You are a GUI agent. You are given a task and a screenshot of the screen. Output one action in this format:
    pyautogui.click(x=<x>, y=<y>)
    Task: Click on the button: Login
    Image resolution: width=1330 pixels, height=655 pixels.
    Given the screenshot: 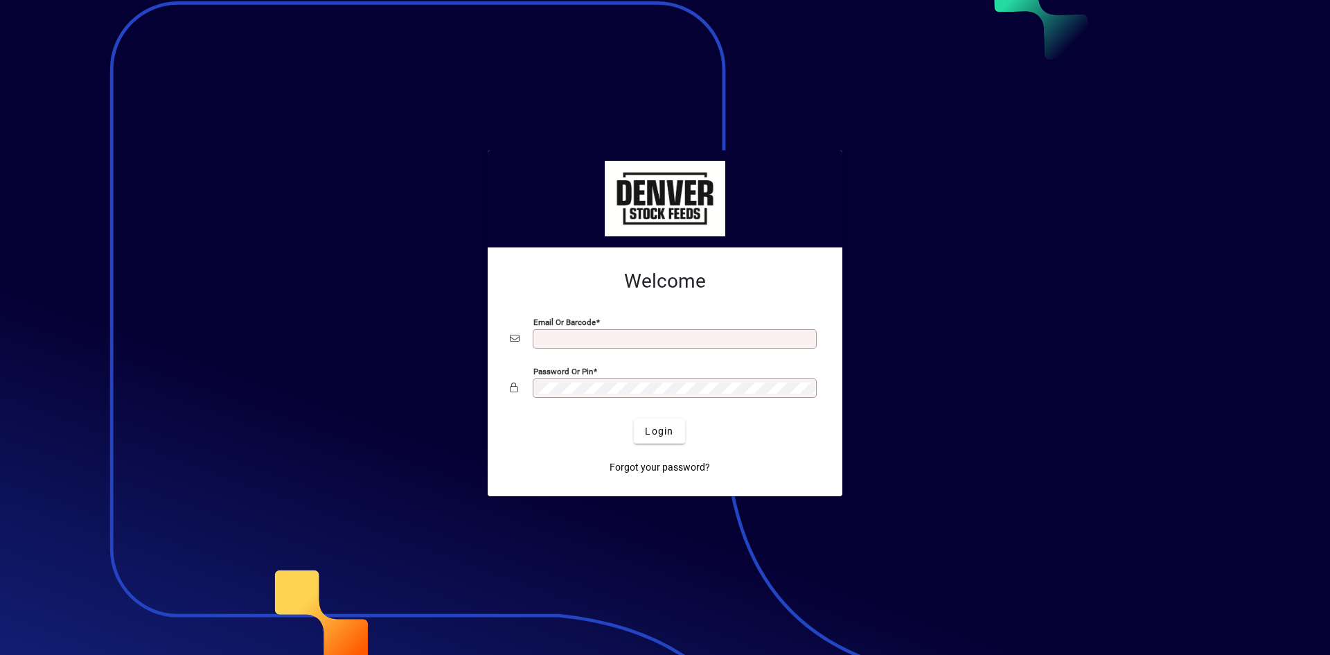 What is the action you would take?
    pyautogui.click(x=659, y=431)
    